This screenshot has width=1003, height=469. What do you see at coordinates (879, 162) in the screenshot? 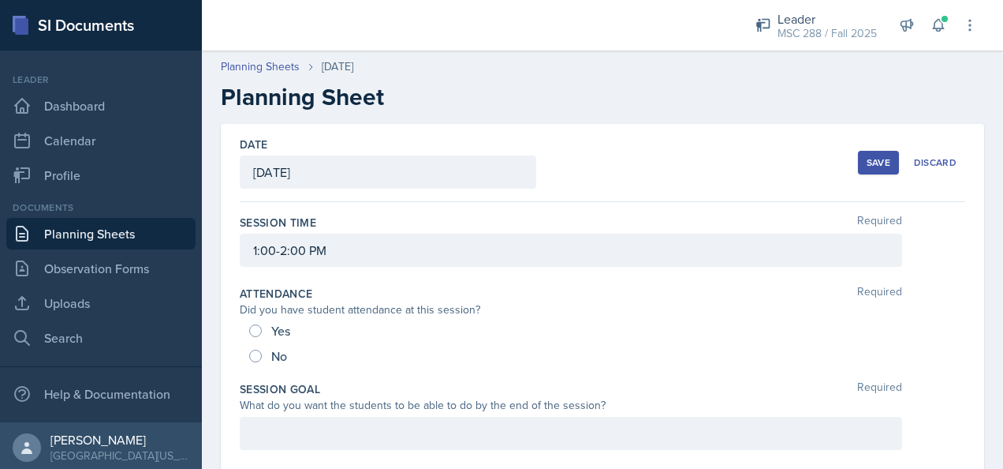
I see `div: Save` at bounding box center [879, 162].